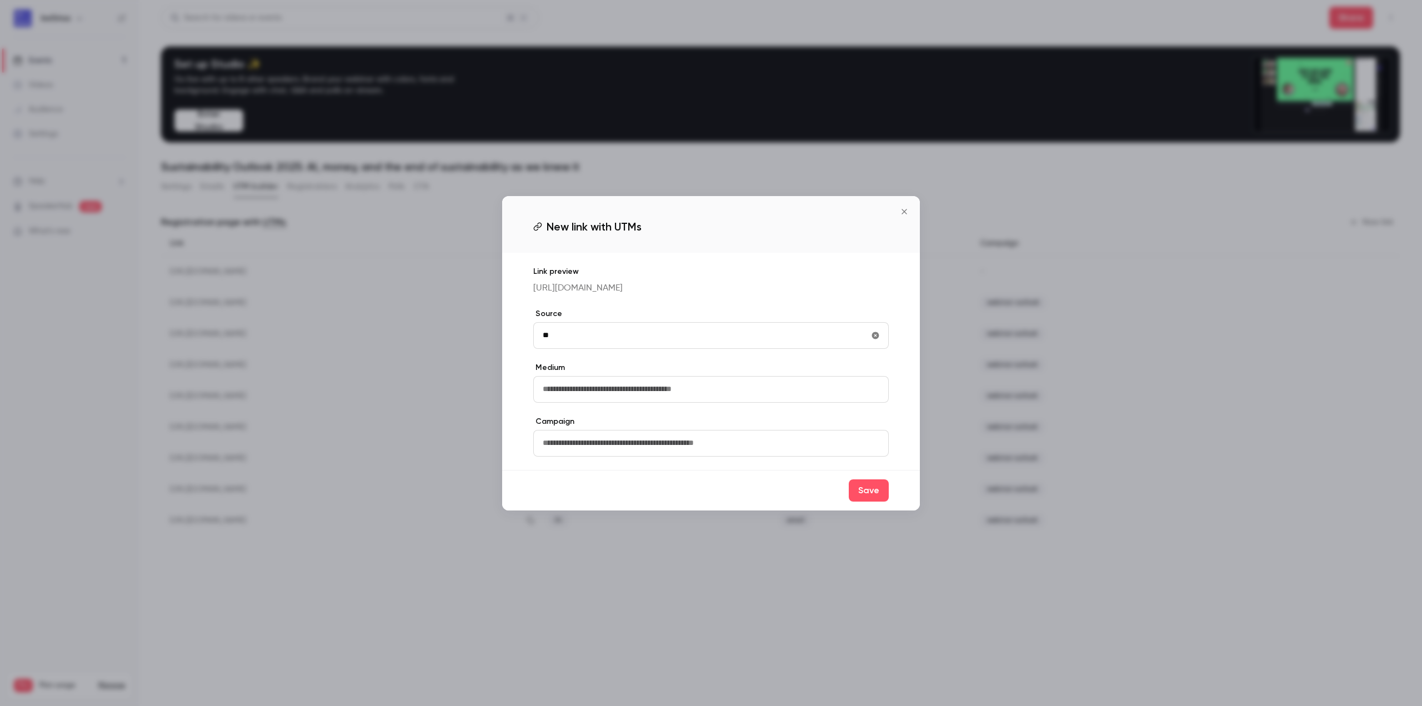  What do you see at coordinates (594, 227) in the screenshot?
I see `span: New link with UTMs` at bounding box center [594, 227].